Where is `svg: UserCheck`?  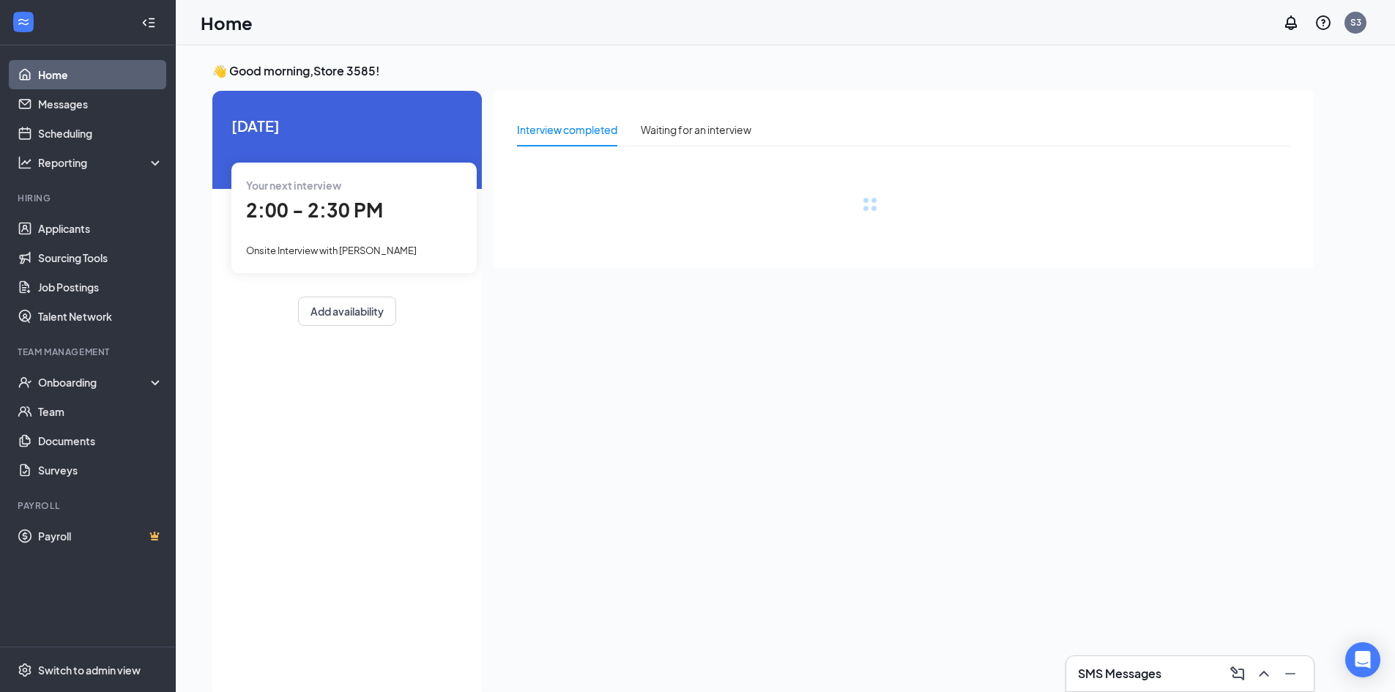
svg: UserCheck is located at coordinates (25, 382).